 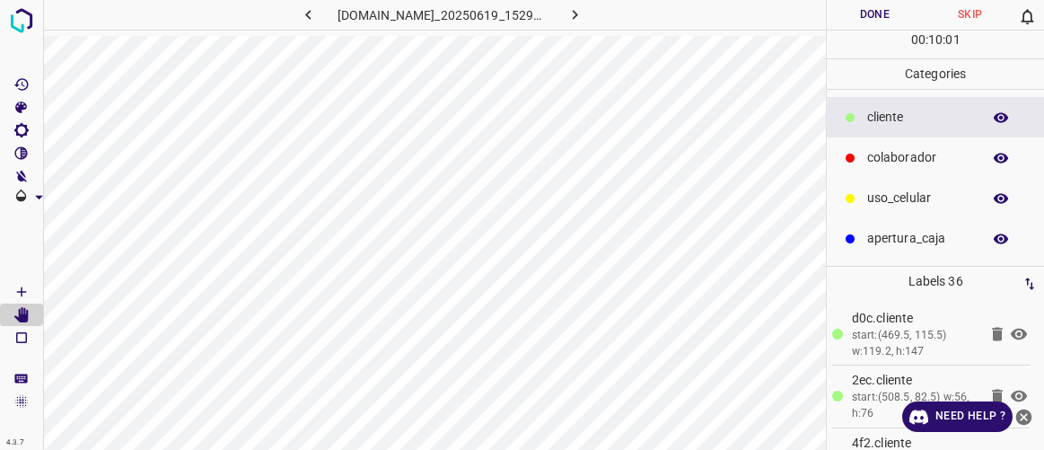 What do you see at coordinates (935, 39) in the screenshot?
I see `p: 10` at bounding box center [935, 39].